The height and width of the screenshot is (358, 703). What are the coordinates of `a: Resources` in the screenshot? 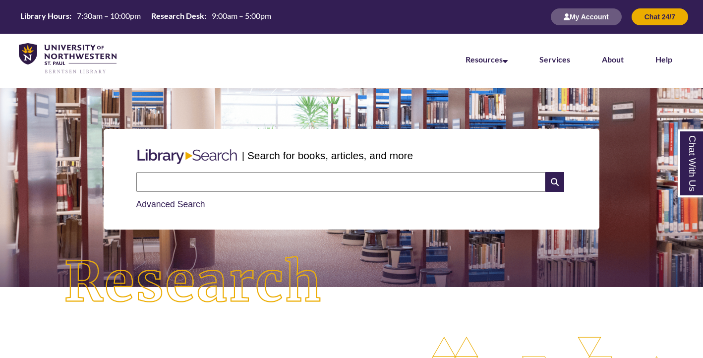 It's located at (486, 59).